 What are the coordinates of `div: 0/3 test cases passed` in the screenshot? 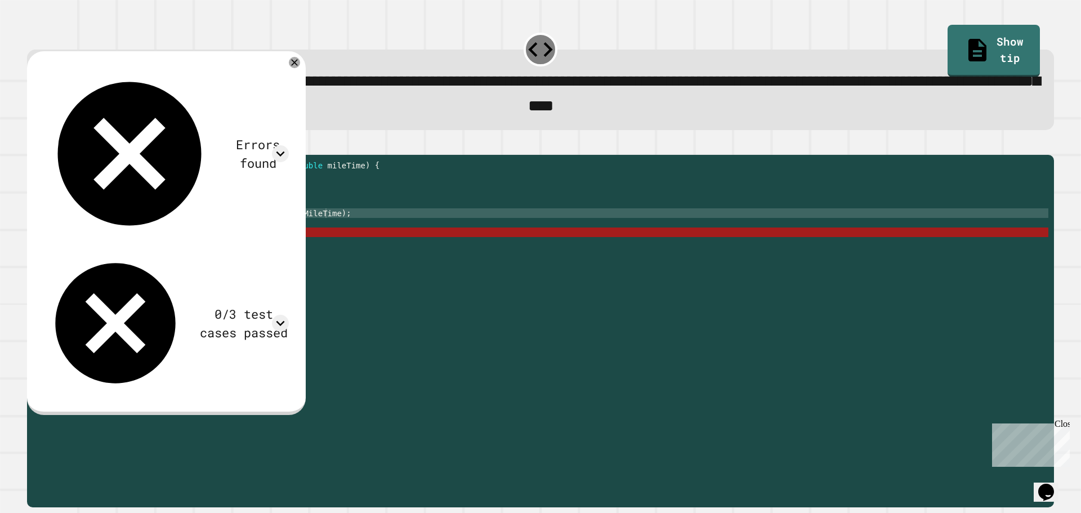 It's located at (244, 323).